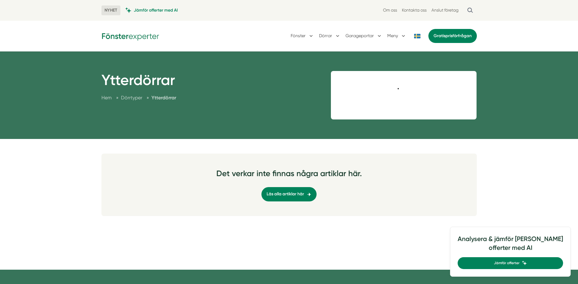 The image size is (578, 284). Describe the element at coordinates (396, 36) in the screenshot. I see `button: Meny` at that location.